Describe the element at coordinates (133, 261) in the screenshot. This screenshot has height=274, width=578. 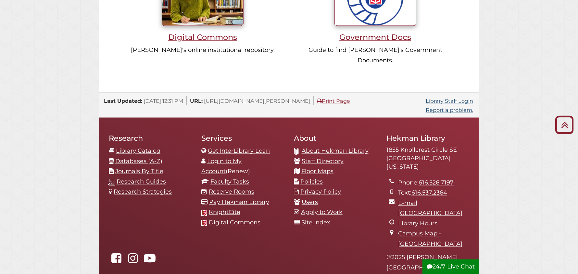
I see `a: hekmanlibrary on Instagram` at that location.